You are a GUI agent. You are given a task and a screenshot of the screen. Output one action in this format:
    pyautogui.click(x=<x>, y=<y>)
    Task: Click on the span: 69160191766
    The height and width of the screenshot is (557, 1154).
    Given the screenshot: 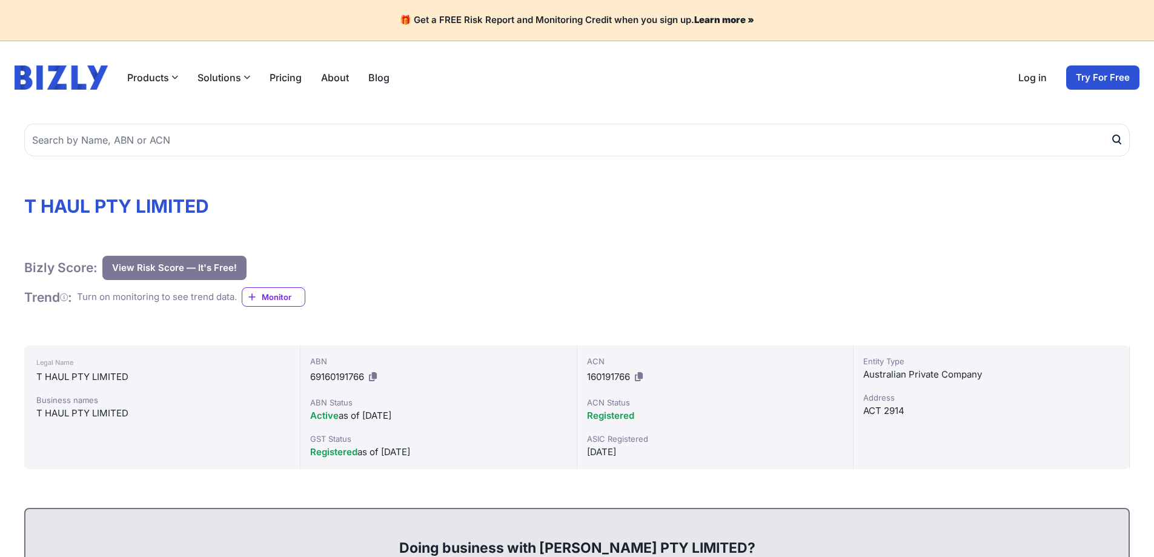 What is the action you would take?
    pyautogui.click(x=337, y=376)
    